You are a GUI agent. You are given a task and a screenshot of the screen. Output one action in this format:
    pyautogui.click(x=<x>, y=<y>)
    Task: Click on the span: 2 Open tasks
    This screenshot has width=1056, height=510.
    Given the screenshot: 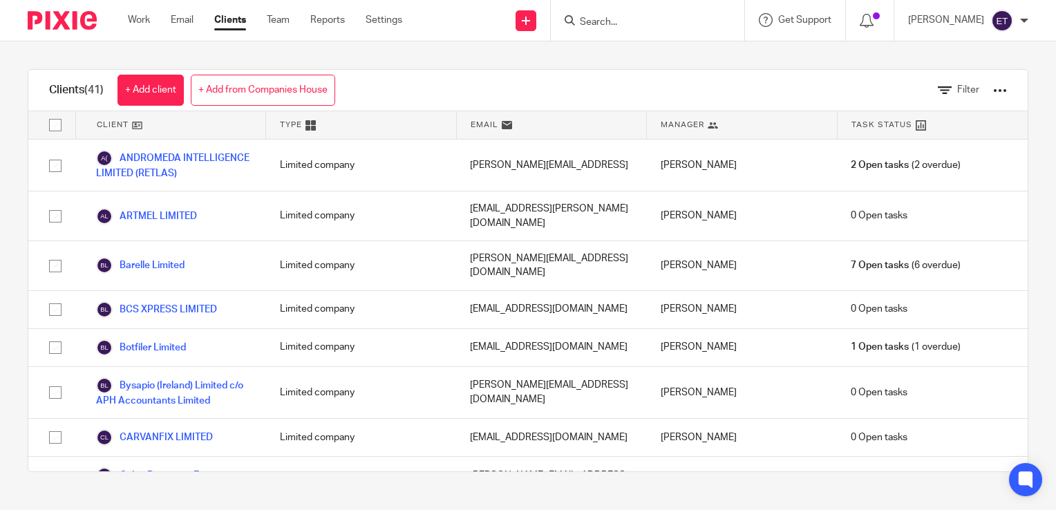 What is the action you would take?
    pyautogui.click(x=880, y=165)
    